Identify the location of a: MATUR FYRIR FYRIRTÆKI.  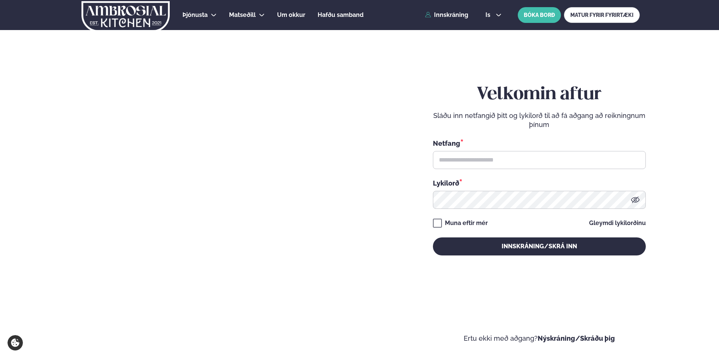
(602, 15).